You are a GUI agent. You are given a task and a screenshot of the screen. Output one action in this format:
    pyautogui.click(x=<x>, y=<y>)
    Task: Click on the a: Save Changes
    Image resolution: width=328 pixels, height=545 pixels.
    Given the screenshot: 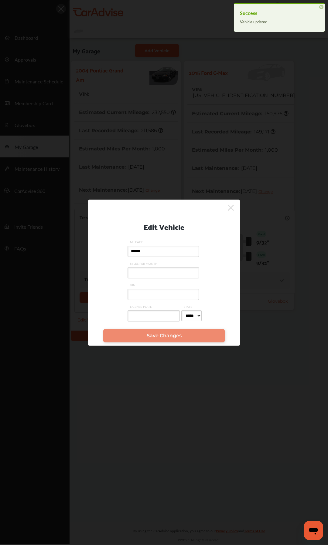 What is the action you would take?
    pyautogui.click(x=164, y=336)
    